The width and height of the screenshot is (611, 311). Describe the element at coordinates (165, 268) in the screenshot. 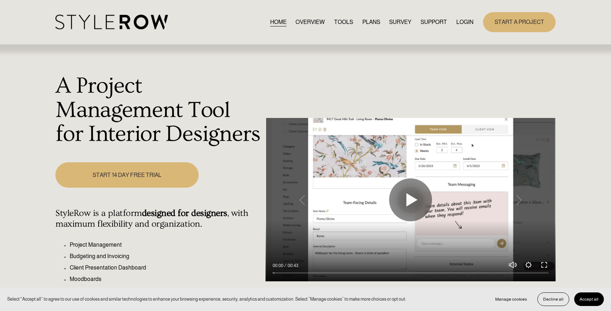

I see `p: Client Presentation Dashboard` at that location.